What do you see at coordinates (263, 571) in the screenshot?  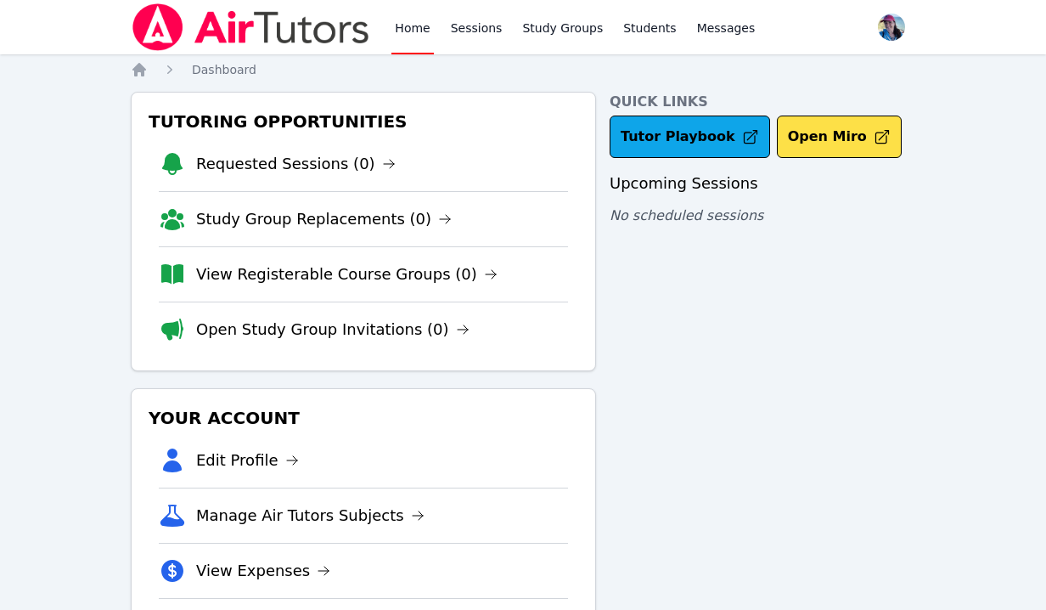 I see `a: View Expenses` at bounding box center [263, 571].